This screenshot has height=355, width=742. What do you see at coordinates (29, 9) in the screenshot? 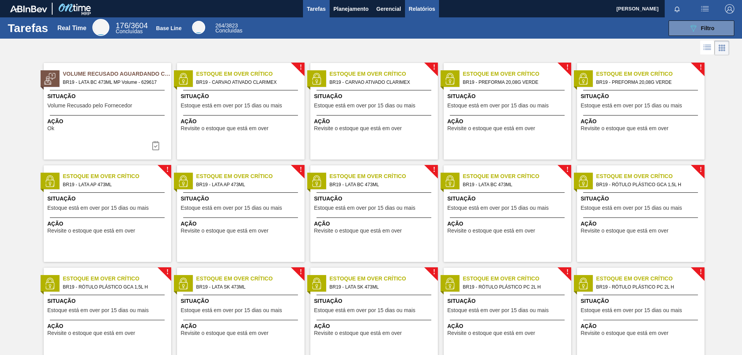
I see `img: TNhmsLtSVTkK8tSr43FrP2fwEKptu5GPRR3wAAAABJRU5ErkJggg==` at bounding box center [29, 9].